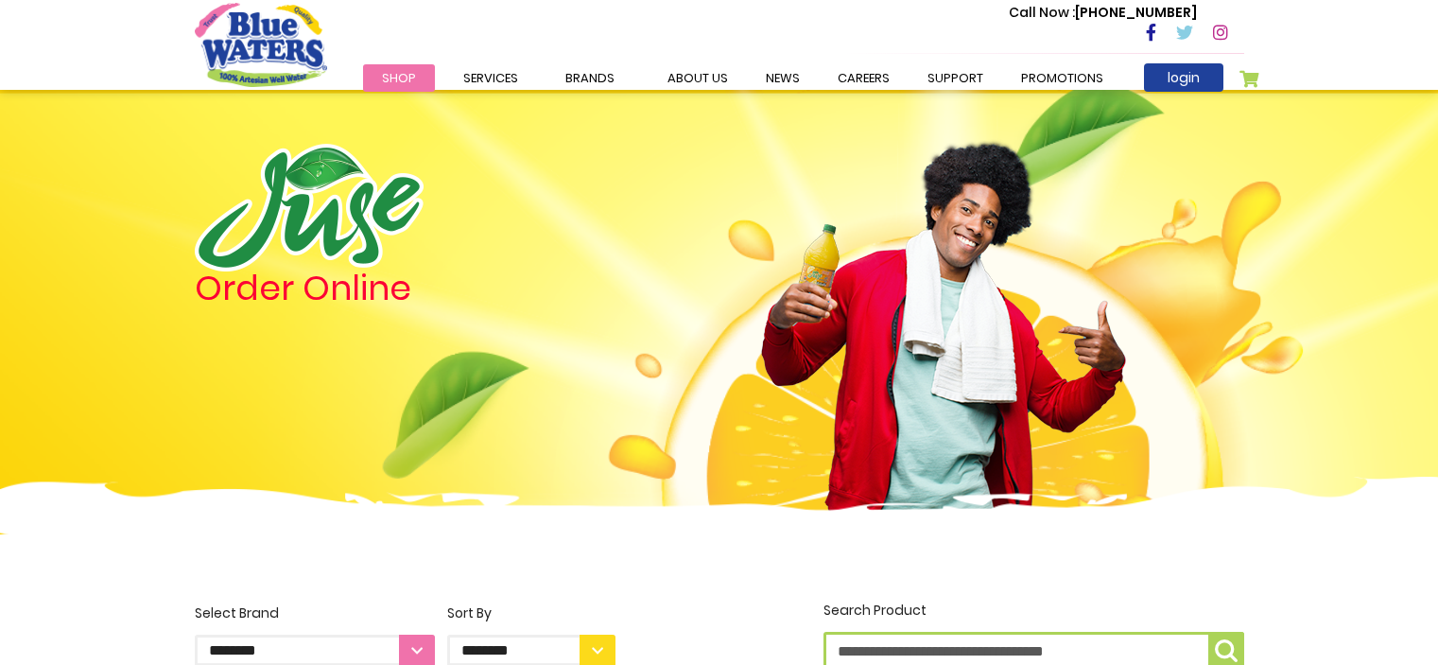 The image size is (1438, 665). I want to click on img: search-icon.png, so click(1226, 650).